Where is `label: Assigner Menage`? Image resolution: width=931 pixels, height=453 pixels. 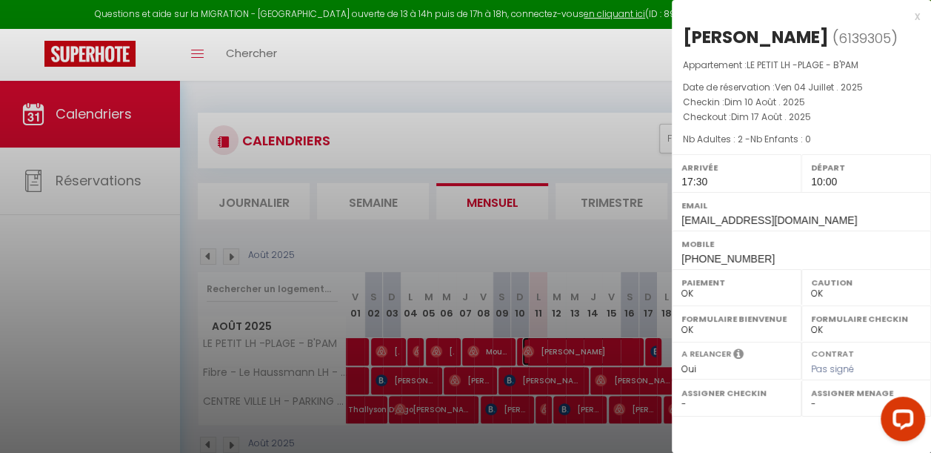 label: Assigner Menage is located at coordinates (866, 393).